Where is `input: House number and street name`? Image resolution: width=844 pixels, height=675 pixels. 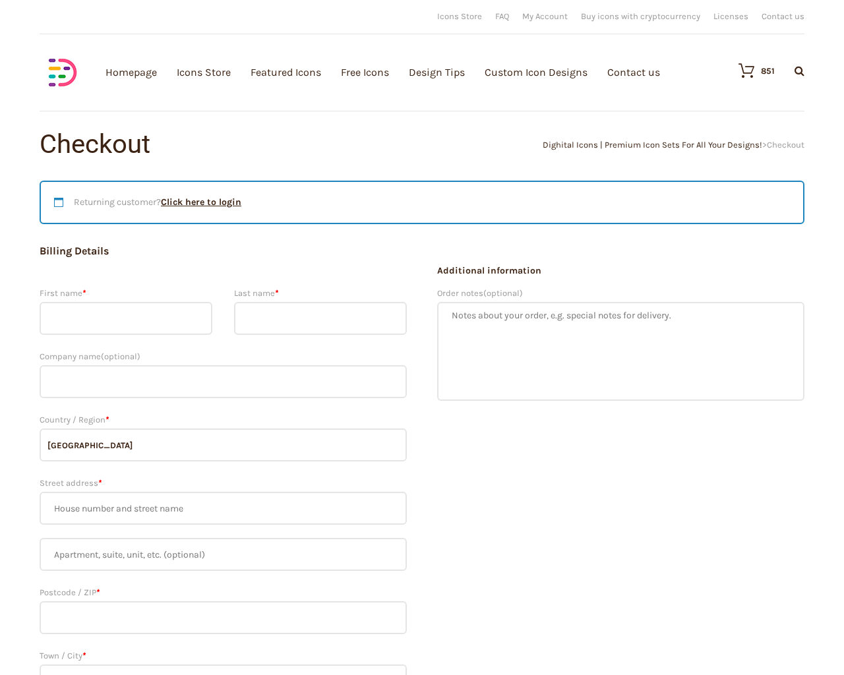 input: House number and street name is located at coordinates (223, 508).